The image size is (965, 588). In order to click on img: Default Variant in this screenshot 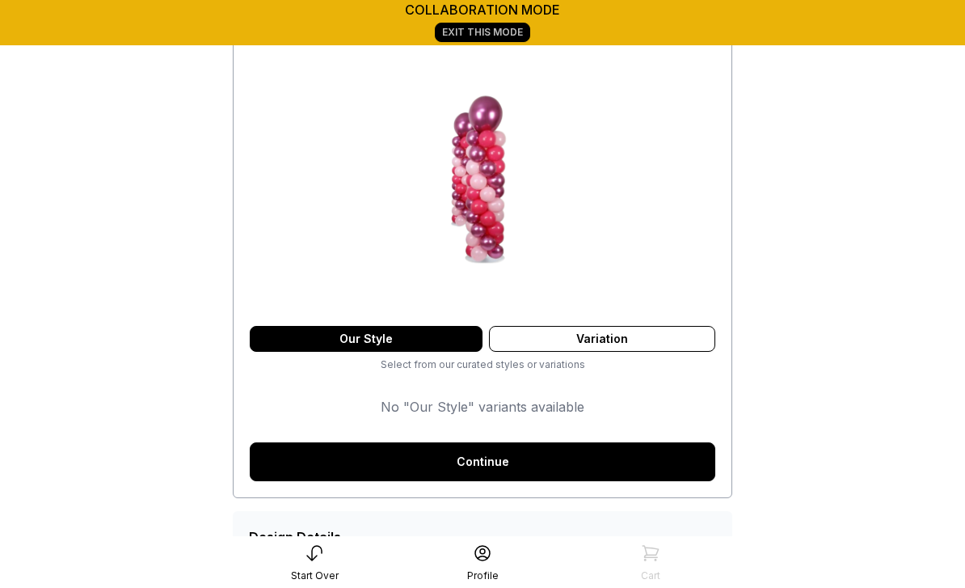, I will do `click(483, 177)`.